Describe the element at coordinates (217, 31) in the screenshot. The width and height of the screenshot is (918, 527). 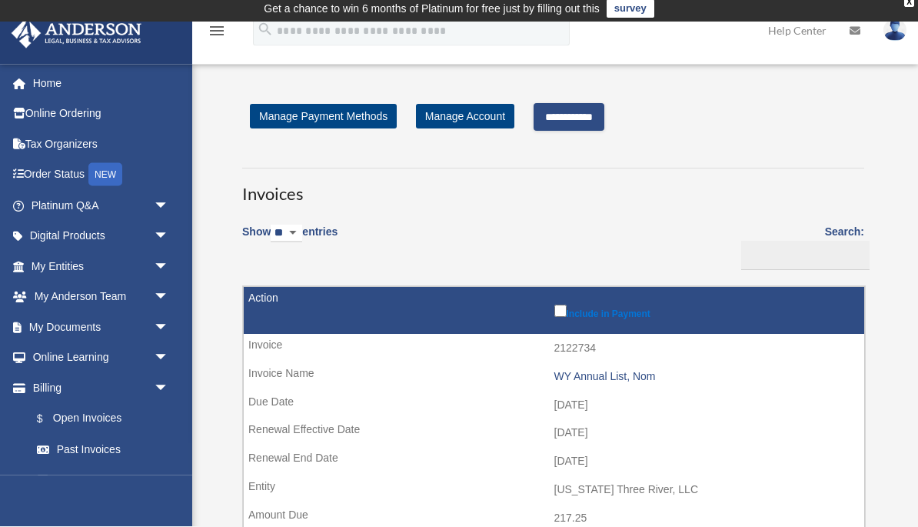
I see `i: menu` at that location.